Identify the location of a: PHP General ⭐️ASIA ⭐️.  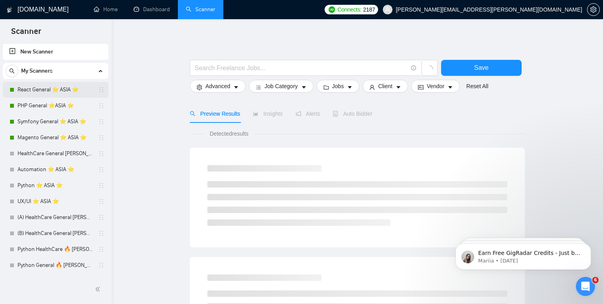
(55, 106).